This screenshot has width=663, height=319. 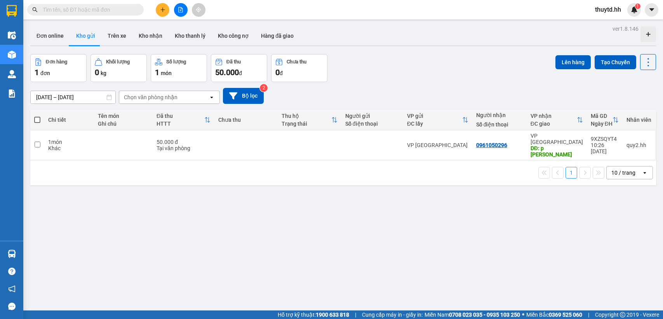 What do you see at coordinates (572, 173) in the screenshot?
I see `button: 1` at bounding box center [572, 173].